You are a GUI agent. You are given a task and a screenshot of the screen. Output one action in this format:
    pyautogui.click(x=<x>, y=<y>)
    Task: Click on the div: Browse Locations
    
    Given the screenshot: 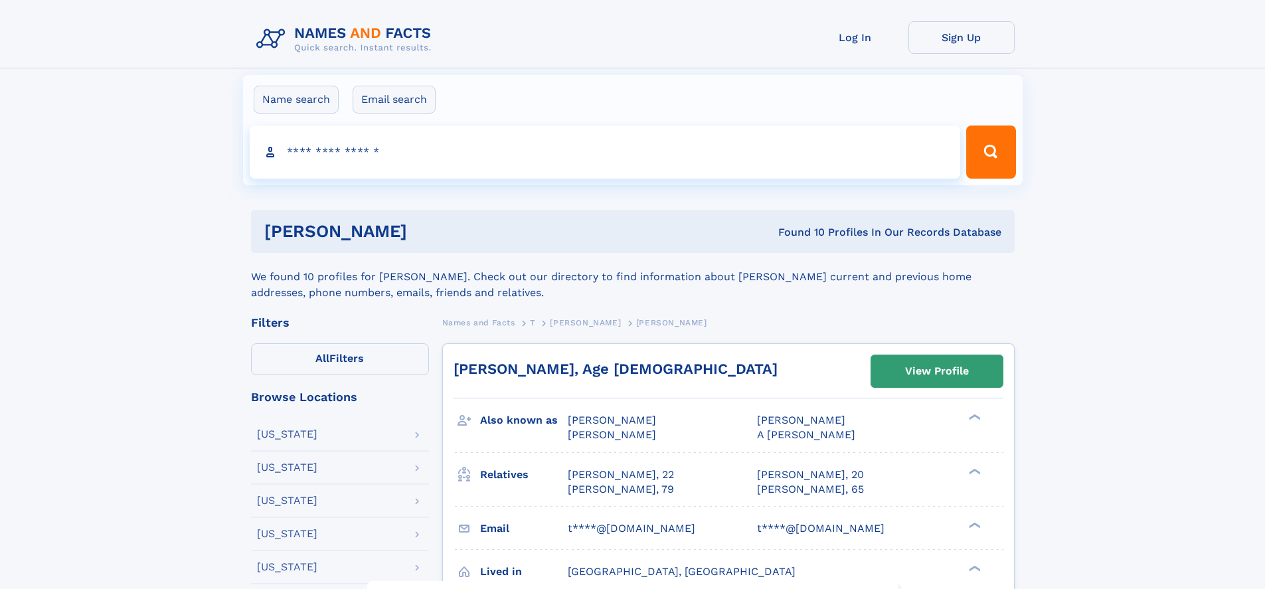 What is the action you would take?
    pyautogui.click(x=340, y=397)
    